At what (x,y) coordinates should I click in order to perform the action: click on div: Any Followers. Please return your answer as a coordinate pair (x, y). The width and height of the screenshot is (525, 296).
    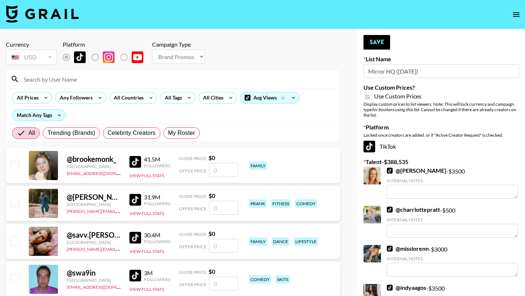
    Looking at the image, I should click on (75, 98).